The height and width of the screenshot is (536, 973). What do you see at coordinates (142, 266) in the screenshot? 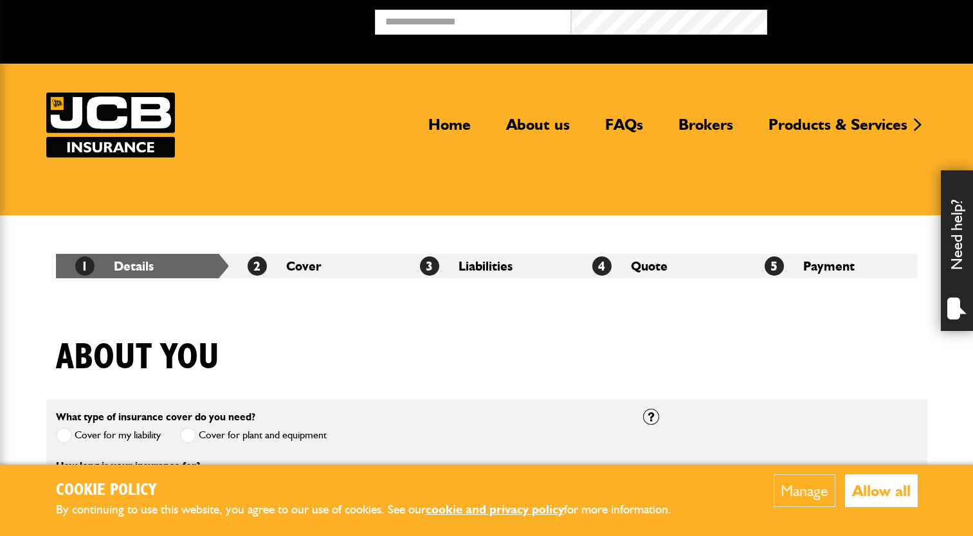
I see `li: Details` at bounding box center [142, 266].